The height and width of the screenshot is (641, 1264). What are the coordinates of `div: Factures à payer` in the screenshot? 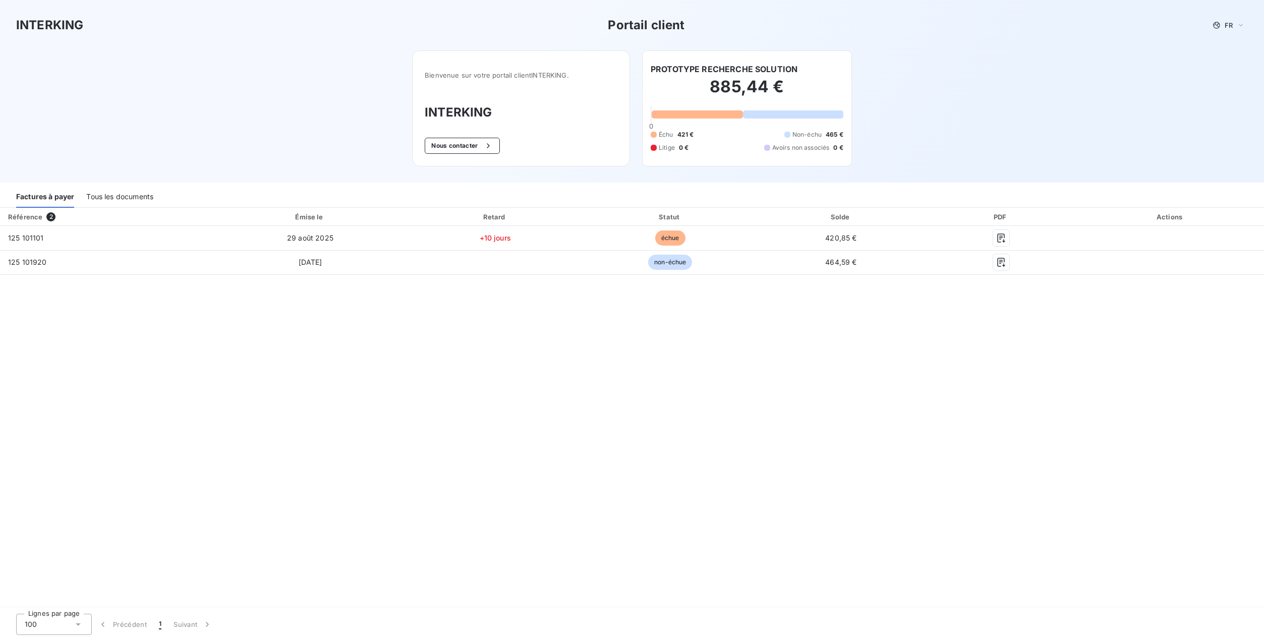 It's located at (45, 197).